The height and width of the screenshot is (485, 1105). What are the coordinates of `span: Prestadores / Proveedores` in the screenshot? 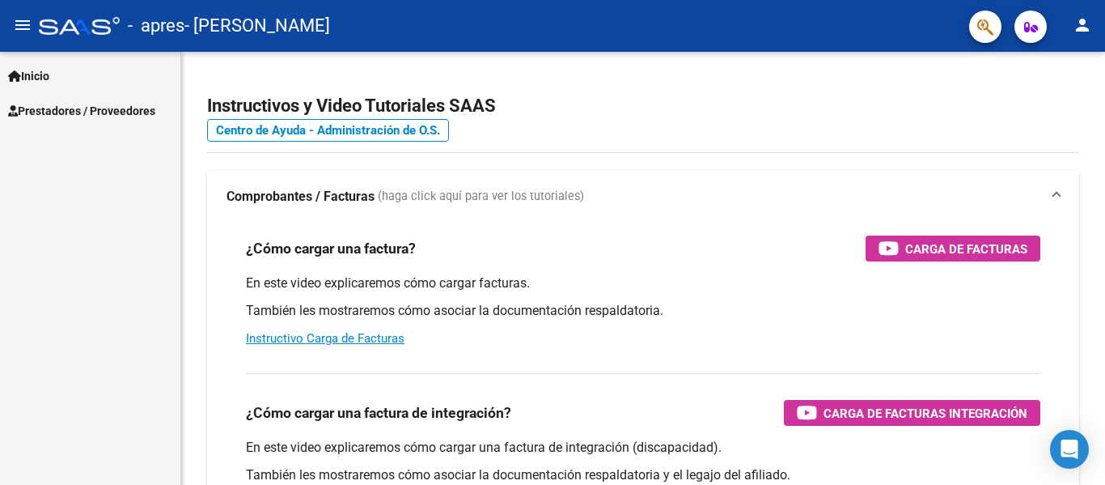 It's located at (82, 111).